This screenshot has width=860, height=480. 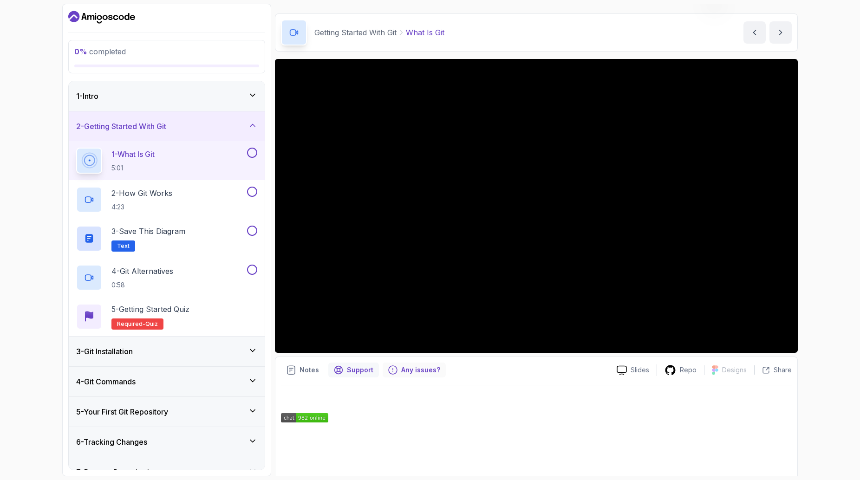 I want to click on button: 5-Getting Started QuizRequired-quiz, so click(x=167, y=317).